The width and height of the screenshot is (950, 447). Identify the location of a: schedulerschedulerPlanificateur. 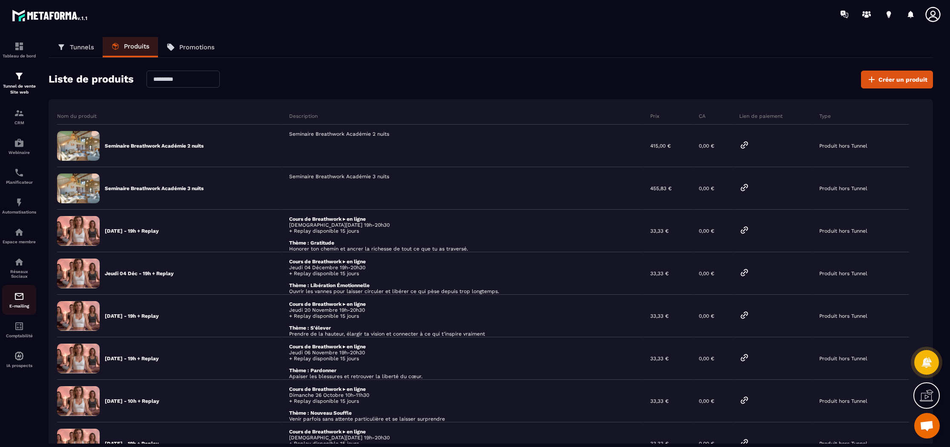
(19, 176).